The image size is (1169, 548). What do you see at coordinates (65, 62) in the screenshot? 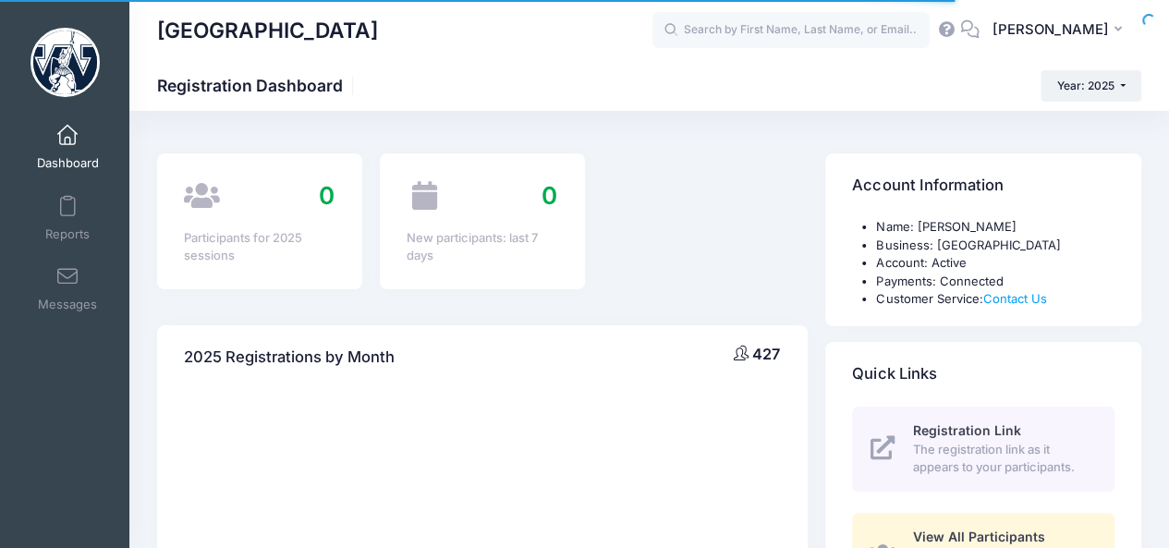
I see `img: Westminster College` at bounding box center [65, 62].